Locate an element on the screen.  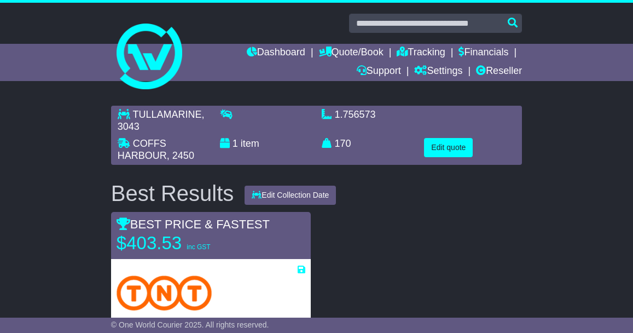
span: © One World Courier 2025. All rights reserved. is located at coordinates (190, 324).